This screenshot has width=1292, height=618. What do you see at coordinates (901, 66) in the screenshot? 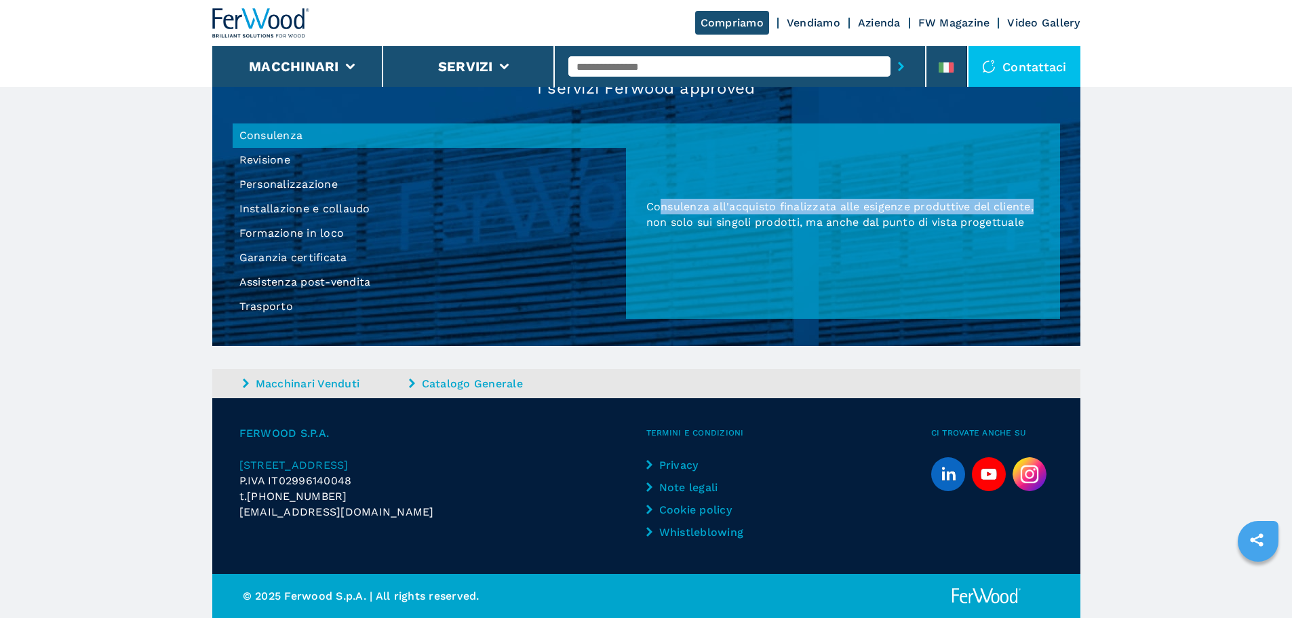
I see `button: submit-button` at bounding box center [901, 66].